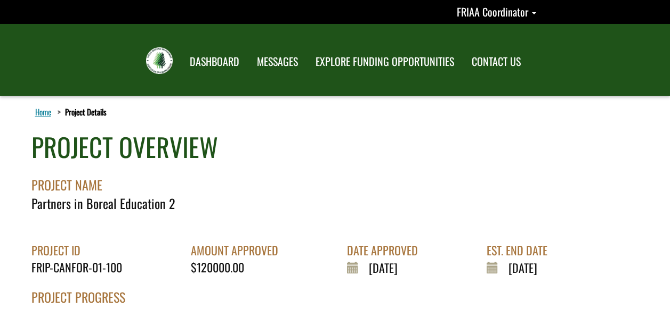 The image size is (670, 316). I want to click on a: Home, so click(43, 112).